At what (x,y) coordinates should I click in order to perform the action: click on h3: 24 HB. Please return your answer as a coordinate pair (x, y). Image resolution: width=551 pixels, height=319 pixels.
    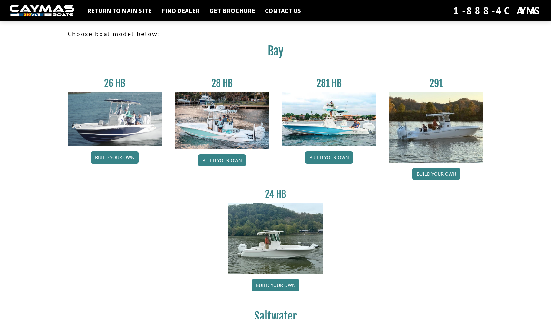
    Looking at the image, I should click on (276, 194).